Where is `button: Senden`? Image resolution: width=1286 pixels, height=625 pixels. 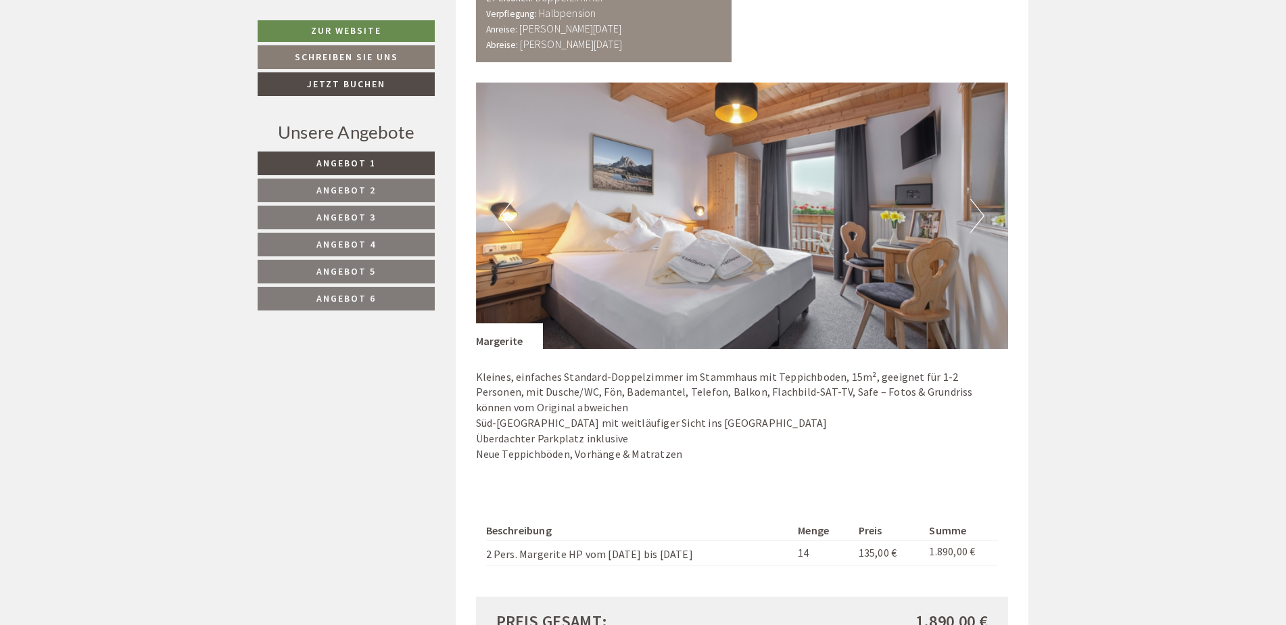
button: Senden is located at coordinates (492, 368).